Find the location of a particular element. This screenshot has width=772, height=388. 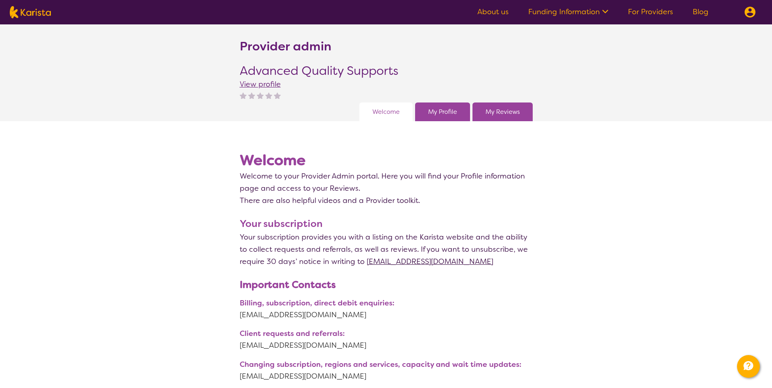

a: Blog is located at coordinates (701, 12).